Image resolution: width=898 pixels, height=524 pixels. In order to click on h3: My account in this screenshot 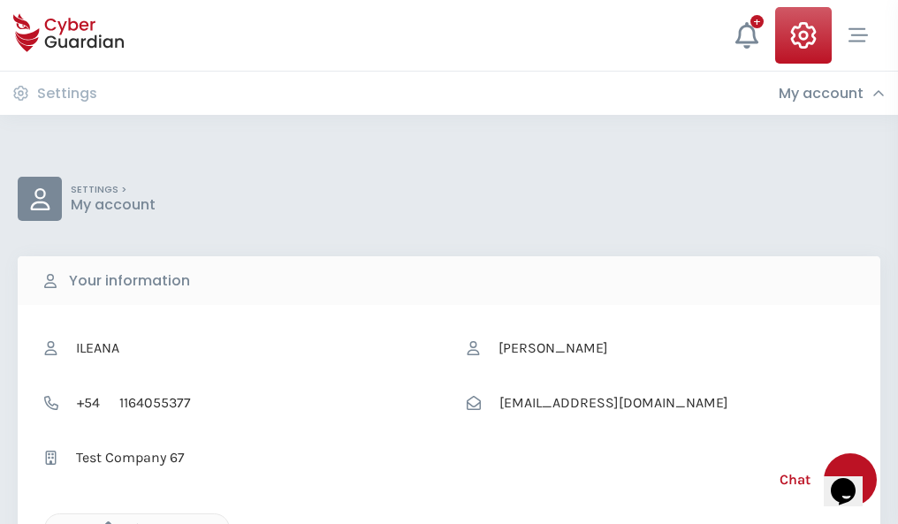, I will do `click(821, 94)`.